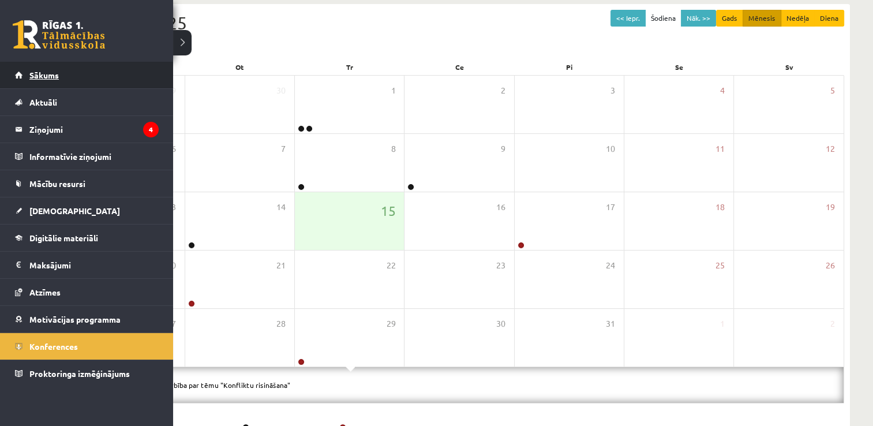 The image size is (873, 426). Describe the element at coordinates (503, 149) in the screenshot. I see `span: 9` at that location.